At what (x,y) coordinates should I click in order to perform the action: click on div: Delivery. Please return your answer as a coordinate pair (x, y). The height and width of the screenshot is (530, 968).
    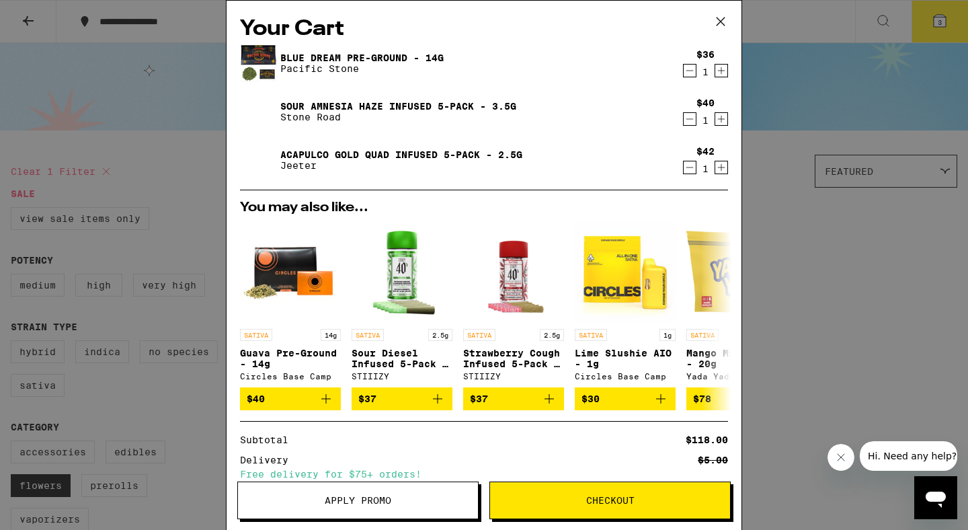
    Looking at the image, I should click on (269, 460).